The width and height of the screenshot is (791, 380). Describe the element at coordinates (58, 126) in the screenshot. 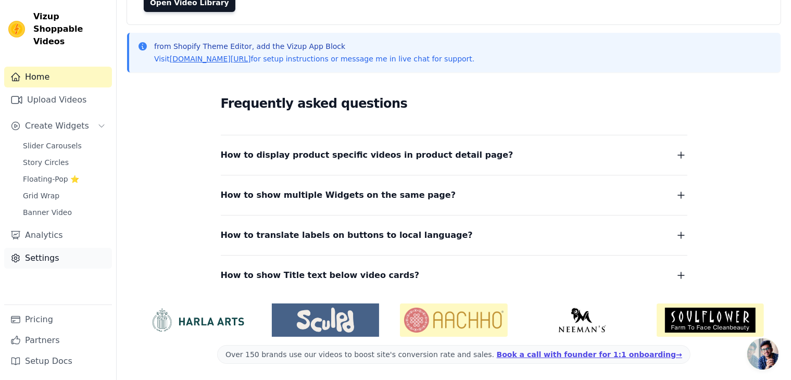

I see `button: Create Widgets` at that location.